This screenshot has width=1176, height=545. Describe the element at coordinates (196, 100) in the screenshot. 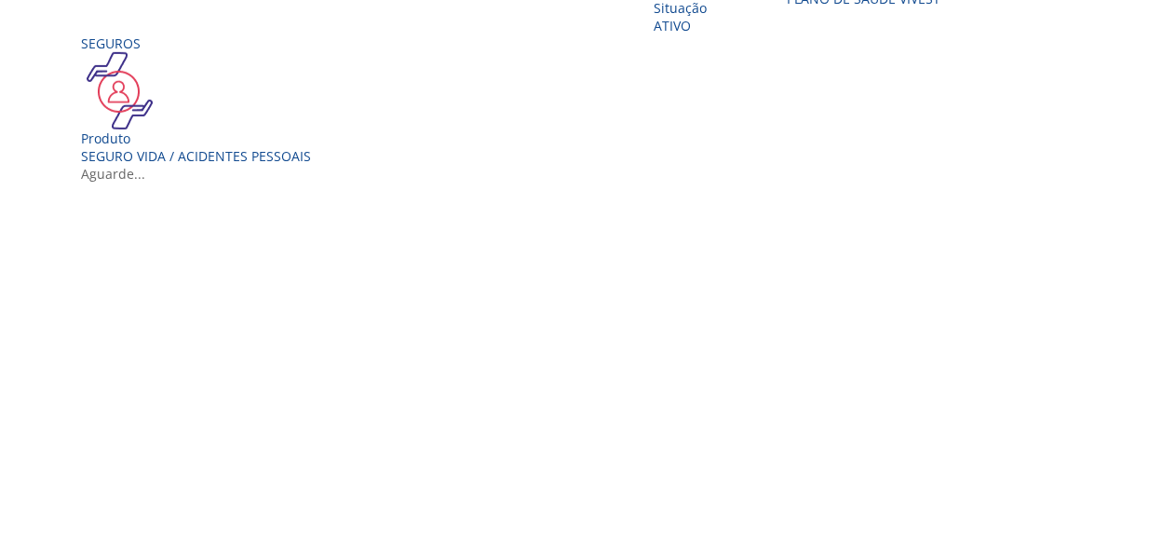

I see `a: Seguros Produto Seguro Vida / Acidentes Pessoais` at that location.